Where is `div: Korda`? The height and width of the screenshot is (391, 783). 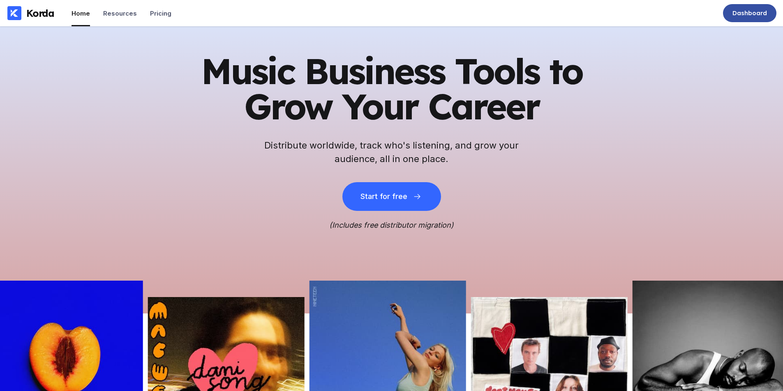 div: Korda is located at coordinates (40, 13).